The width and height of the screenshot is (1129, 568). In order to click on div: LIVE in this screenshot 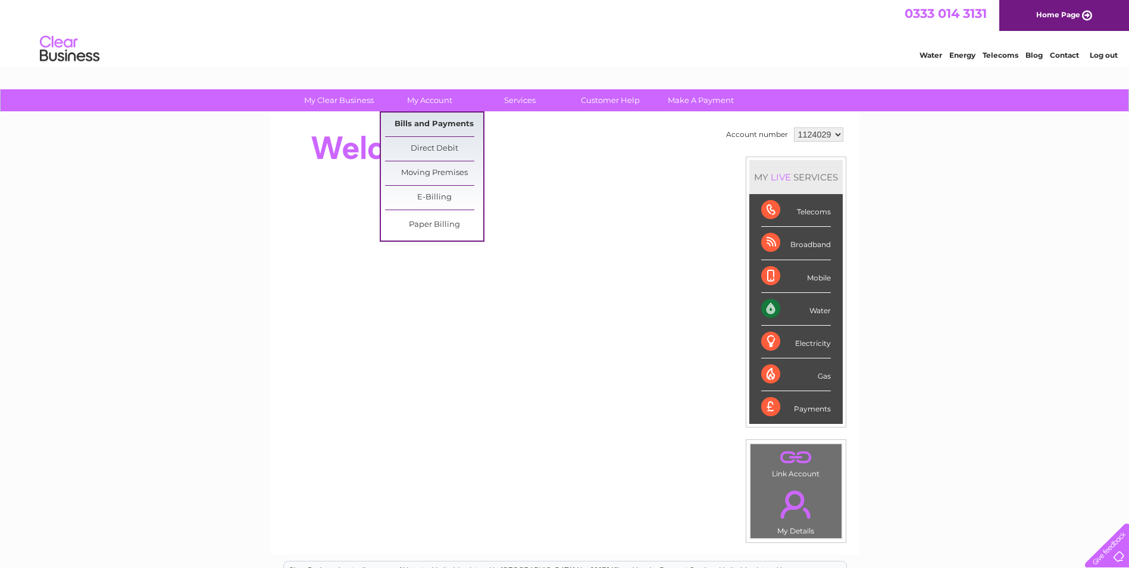, I will do `click(781, 177)`.